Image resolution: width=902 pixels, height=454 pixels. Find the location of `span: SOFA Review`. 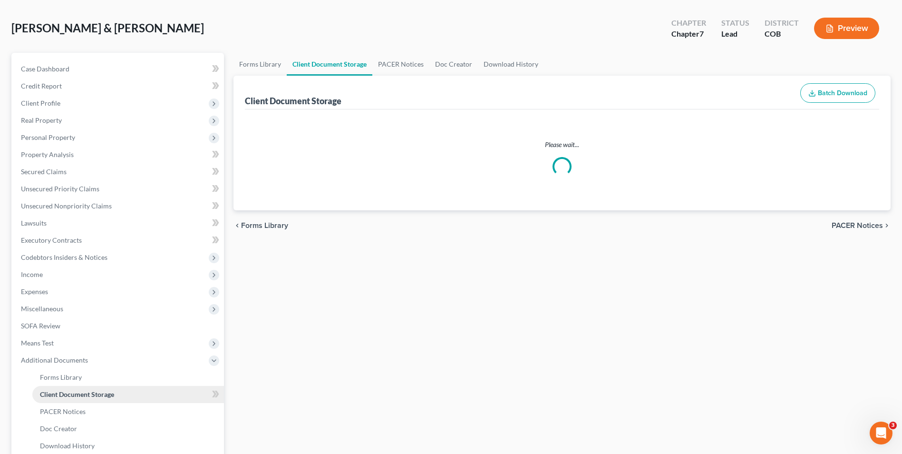

span: SOFA Review is located at coordinates (40, 325).